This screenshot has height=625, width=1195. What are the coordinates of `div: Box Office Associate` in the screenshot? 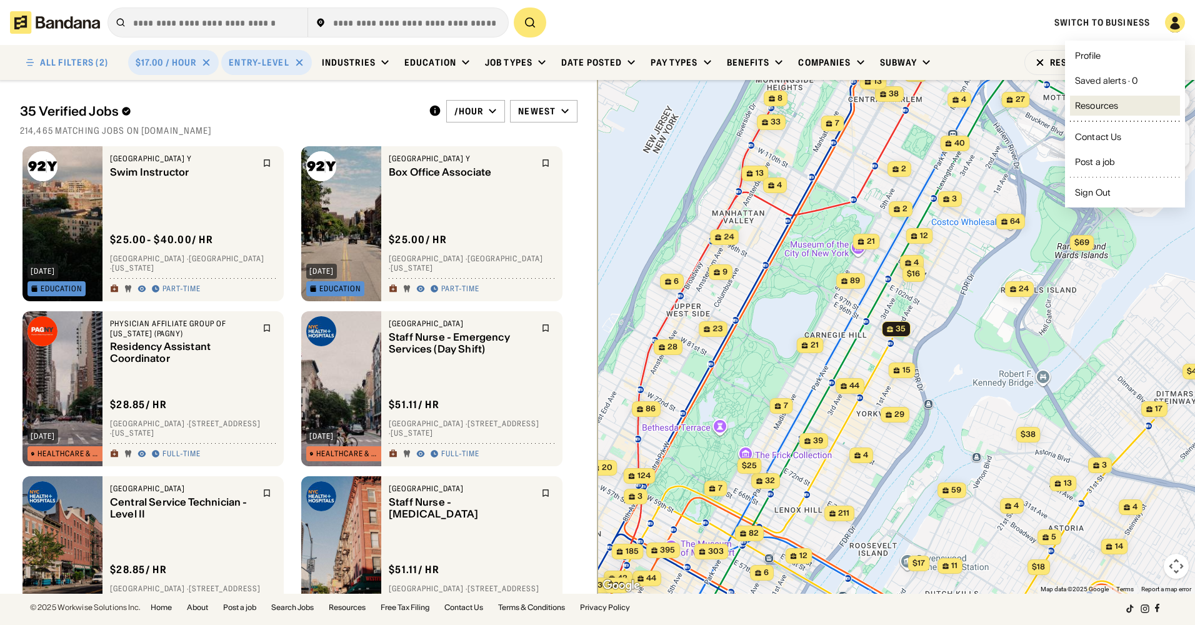 It's located at (461, 172).